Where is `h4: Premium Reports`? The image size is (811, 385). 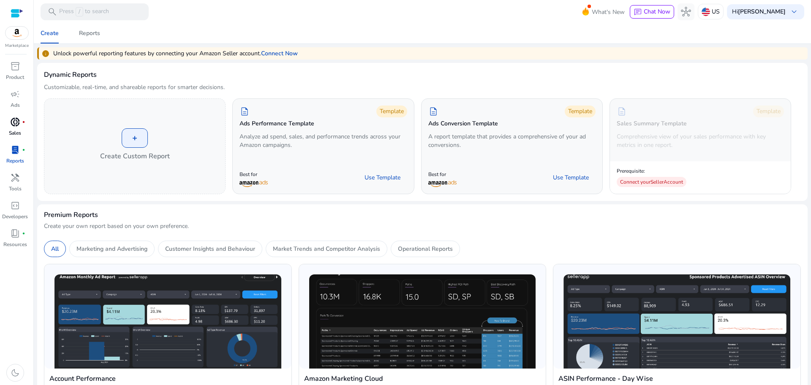
h4: Premium Reports is located at coordinates (71, 215).